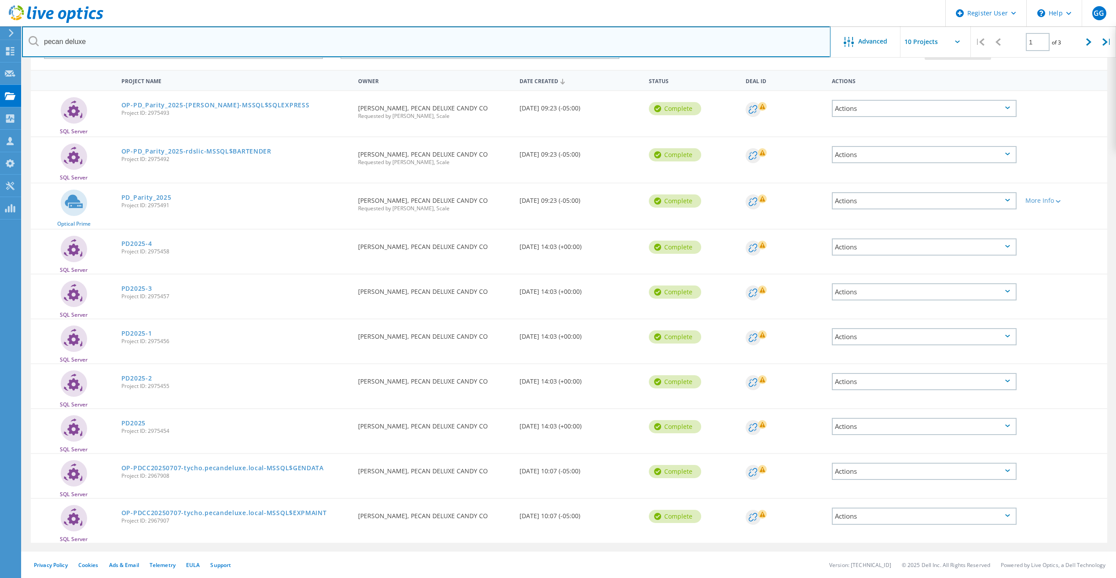 The image size is (1116, 578). What do you see at coordinates (51, 565) in the screenshot?
I see `a: Privacy Policy` at bounding box center [51, 565].